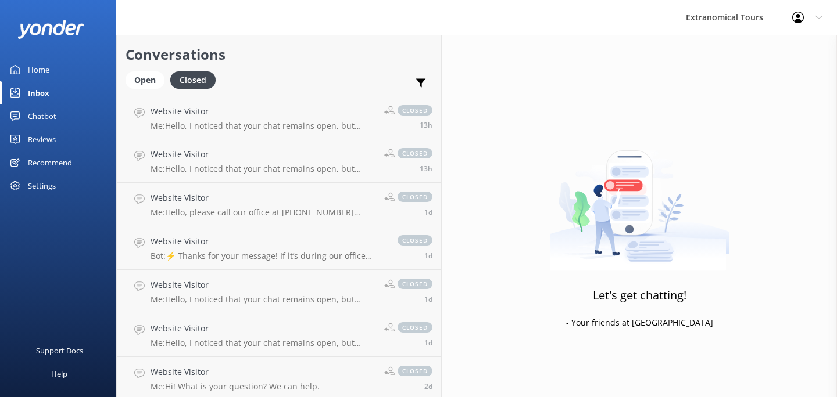  I want to click on img: artwork of a man stealing a conversation from at giant smartphone, so click(639, 199).